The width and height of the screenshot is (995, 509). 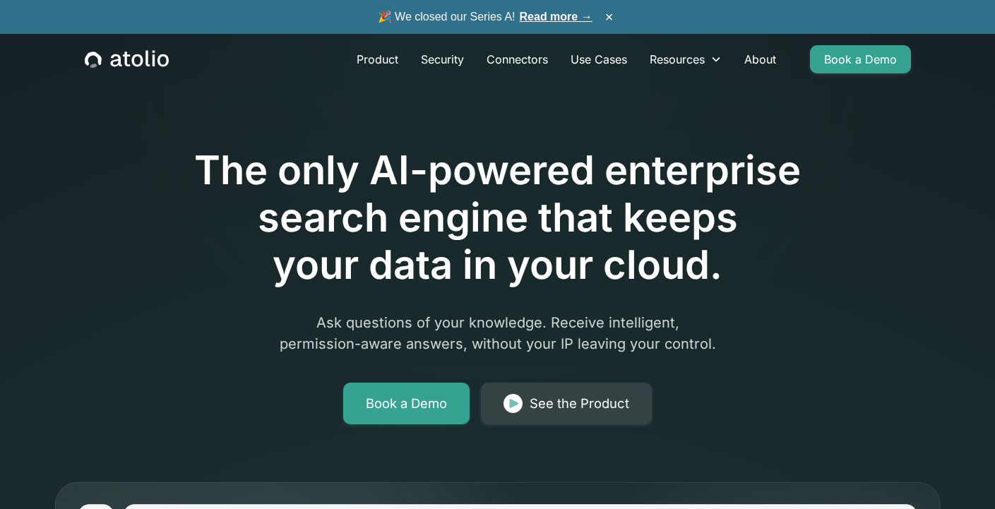 I want to click on a: Security, so click(x=442, y=59).